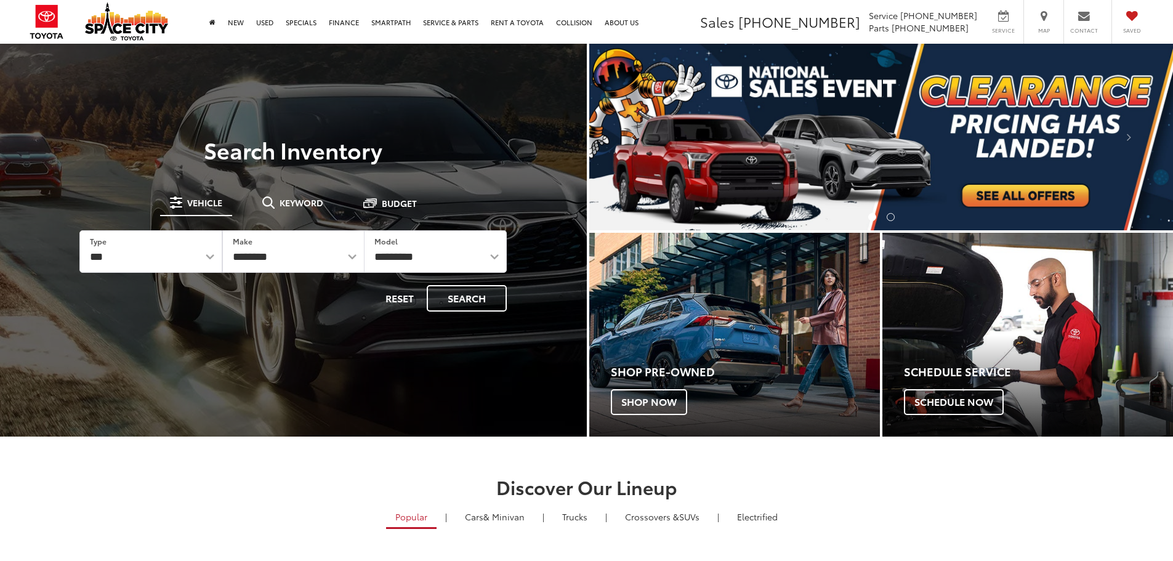  What do you see at coordinates (293, 150) in the screenshot?
I see `h3: Search Inventory` at bounding box center [293, 150].